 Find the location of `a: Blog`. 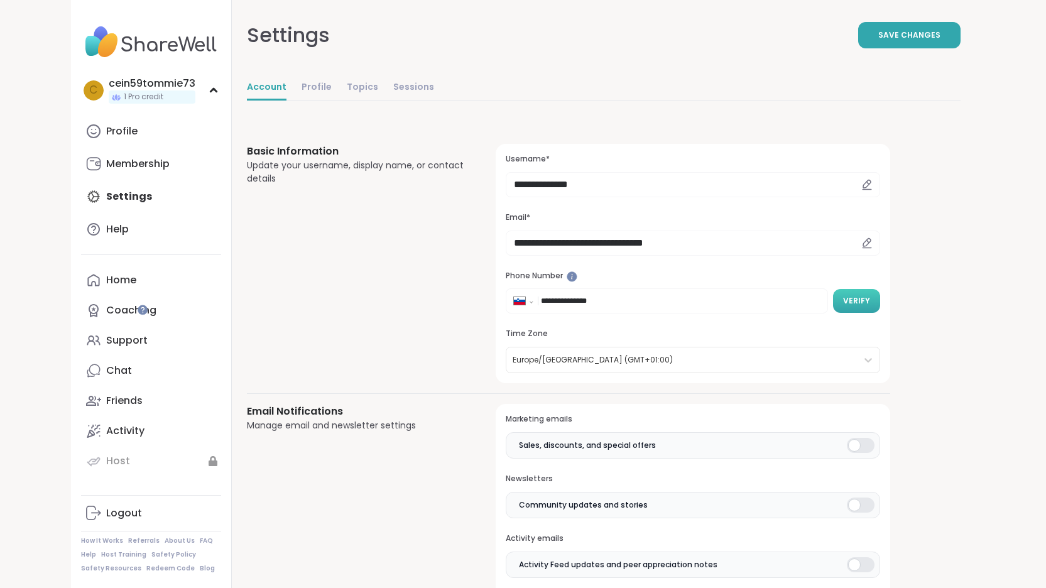

a: Blog is located at coordinates (207, 569).